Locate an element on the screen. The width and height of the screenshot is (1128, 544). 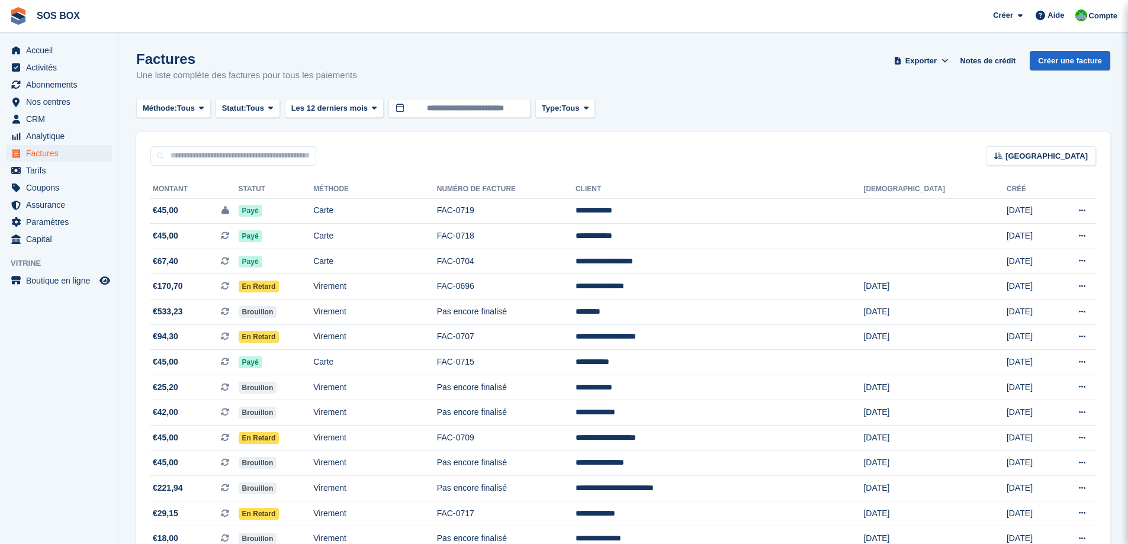
th: Numéro de facture is located at coordinates (506, 189).